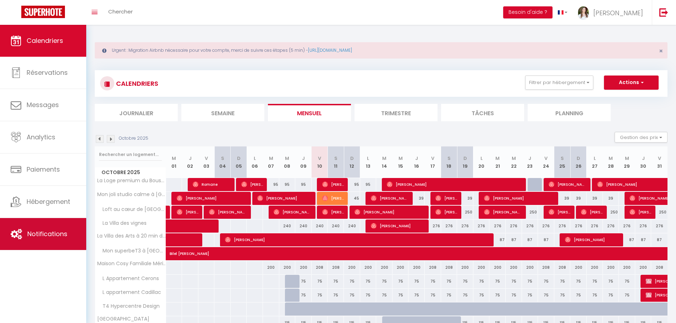 The width and height of the screenshot is (676, 323). I want to click on span: Analytics, so click(41, 137).